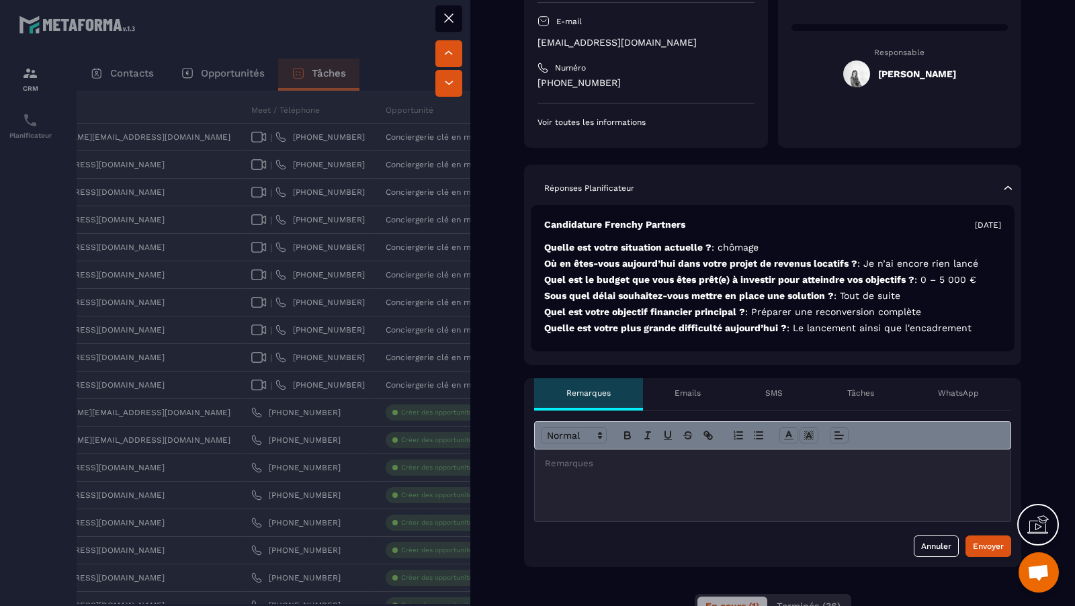  What do you see at coordinates (773, 280) in the screenshot?
I see `p: Quel est le budget que vous êtes prêt(e) à investir pour atteindre vos objectifs ?` at bounding box center [773, 280].